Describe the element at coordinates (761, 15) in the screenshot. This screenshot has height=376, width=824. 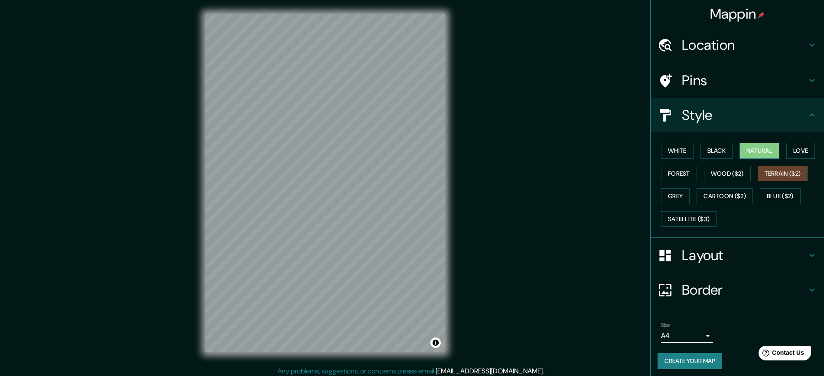
I see `img: pin-icon.png` at that location.